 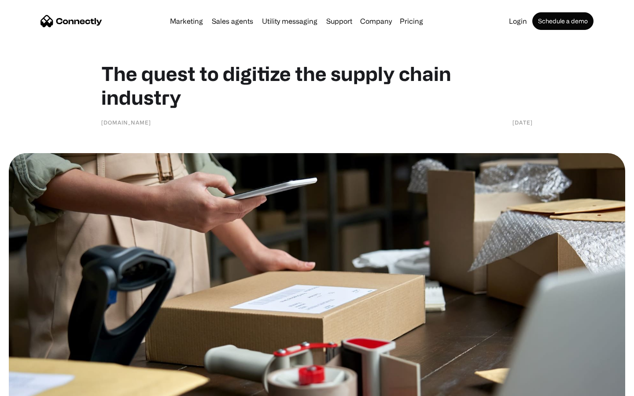 I want to click on a: Sales agents, so click(x=233, y=21).